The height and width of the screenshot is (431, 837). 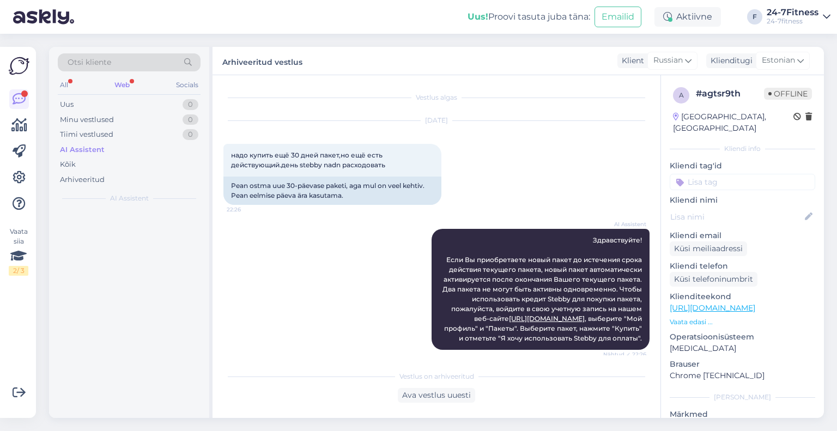 What do you see at coordinates (681, 95) in the screenshot?
I see `span: a` at bounding box center [681, 95].